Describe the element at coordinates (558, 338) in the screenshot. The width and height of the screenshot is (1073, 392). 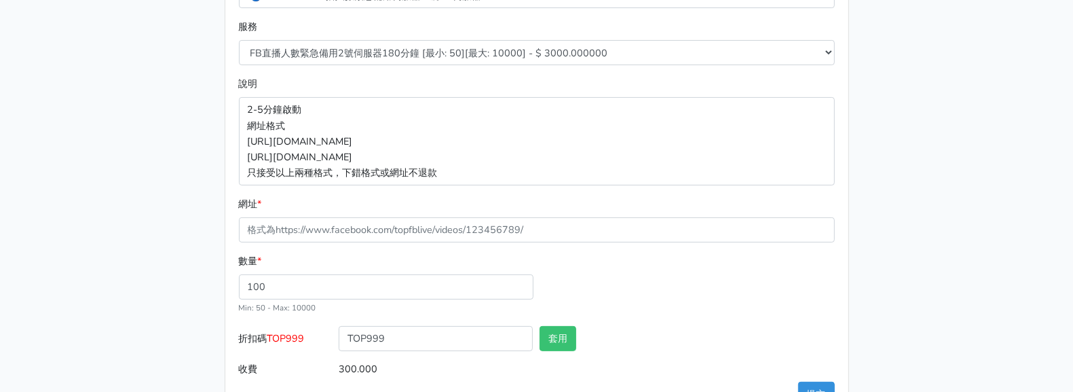
I see `button: 套用` at that location.